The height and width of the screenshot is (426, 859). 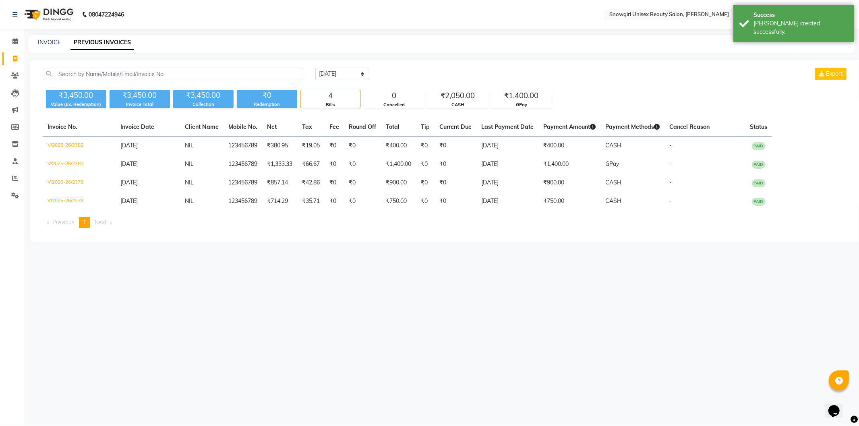 I want to click on b: 08047224946, so click(x=106, y=14).